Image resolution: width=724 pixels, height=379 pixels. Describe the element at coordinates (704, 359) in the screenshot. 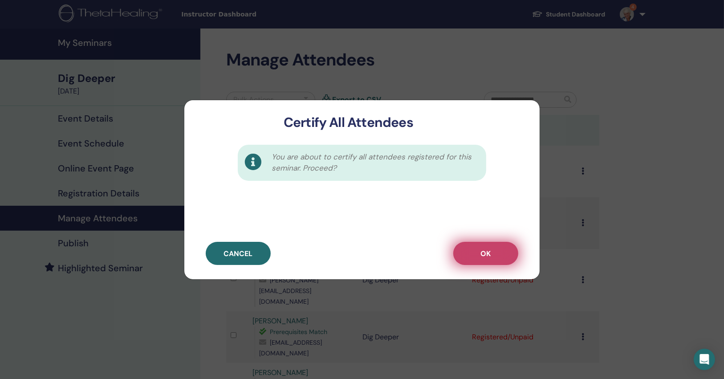

I see `div: Open Intercom Messenger` at that location.